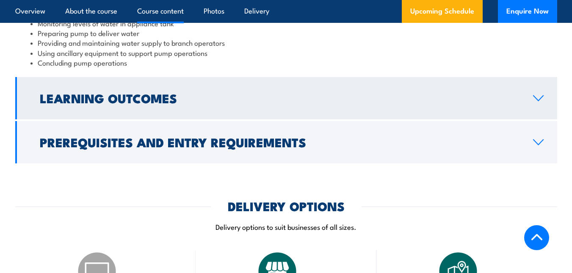 This screenshot has width=572, height=273. What do you see at coordinates (286, 227) in the screenshot?
I see `p: Delivery options to suit businesses of all sizes.` at bounding box center [286, 227].